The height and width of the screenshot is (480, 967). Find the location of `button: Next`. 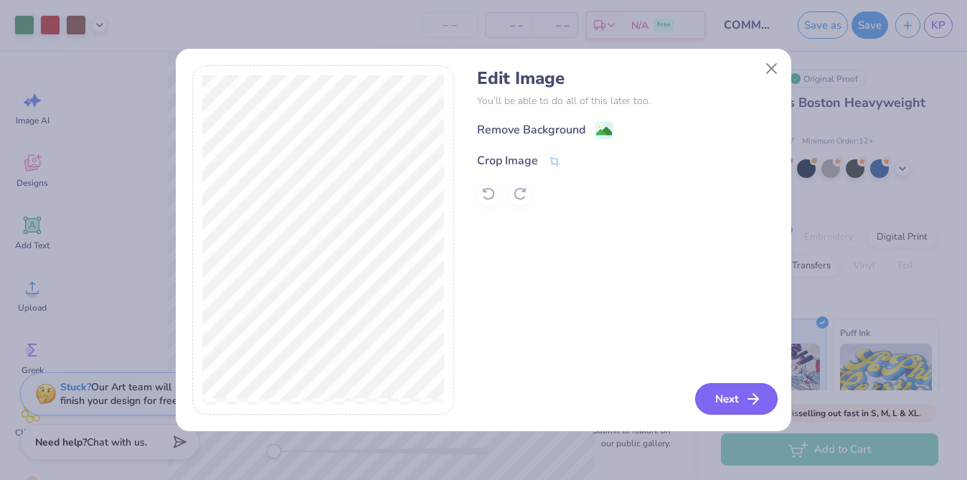

button: Next is located at coordinates (736, 399).